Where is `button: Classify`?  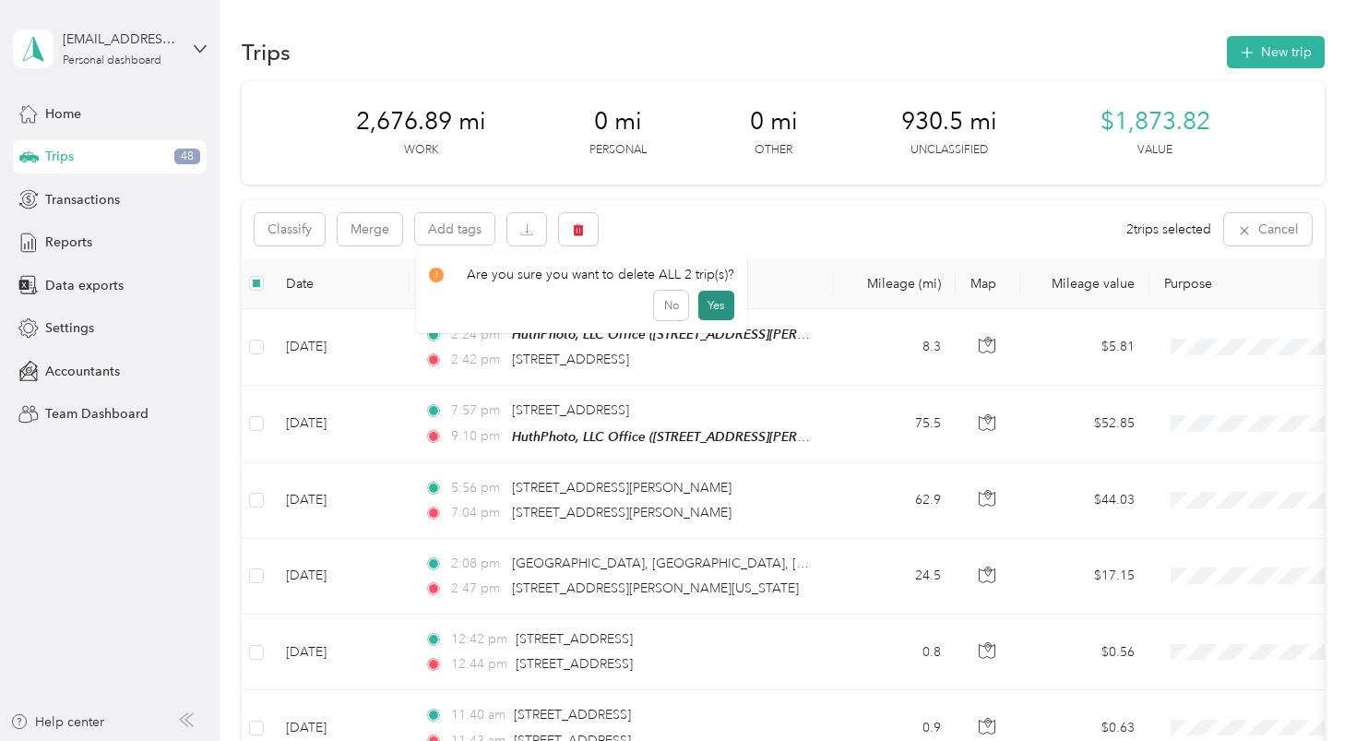 button: Classify is located at coordinates (290, 229).